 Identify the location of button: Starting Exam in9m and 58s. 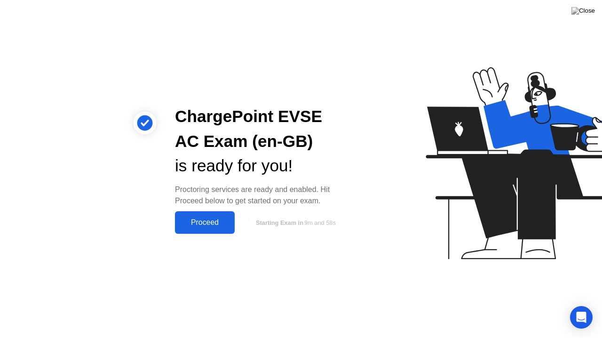
(294, 223).